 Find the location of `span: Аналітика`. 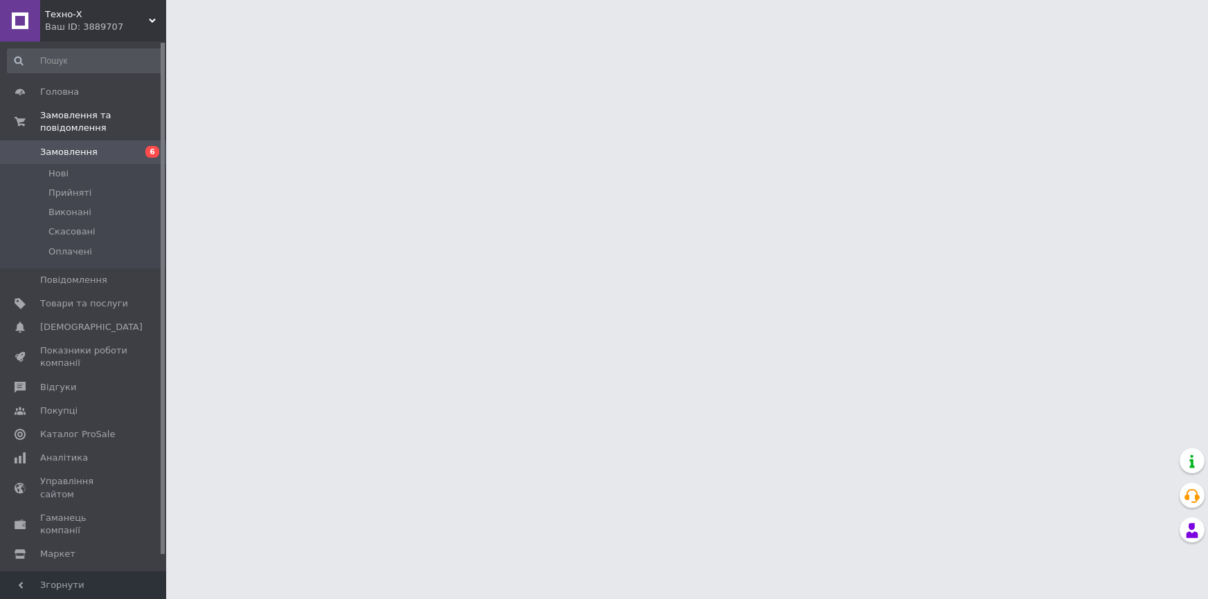

span: Аналітика is located at coordinates (64, 458).